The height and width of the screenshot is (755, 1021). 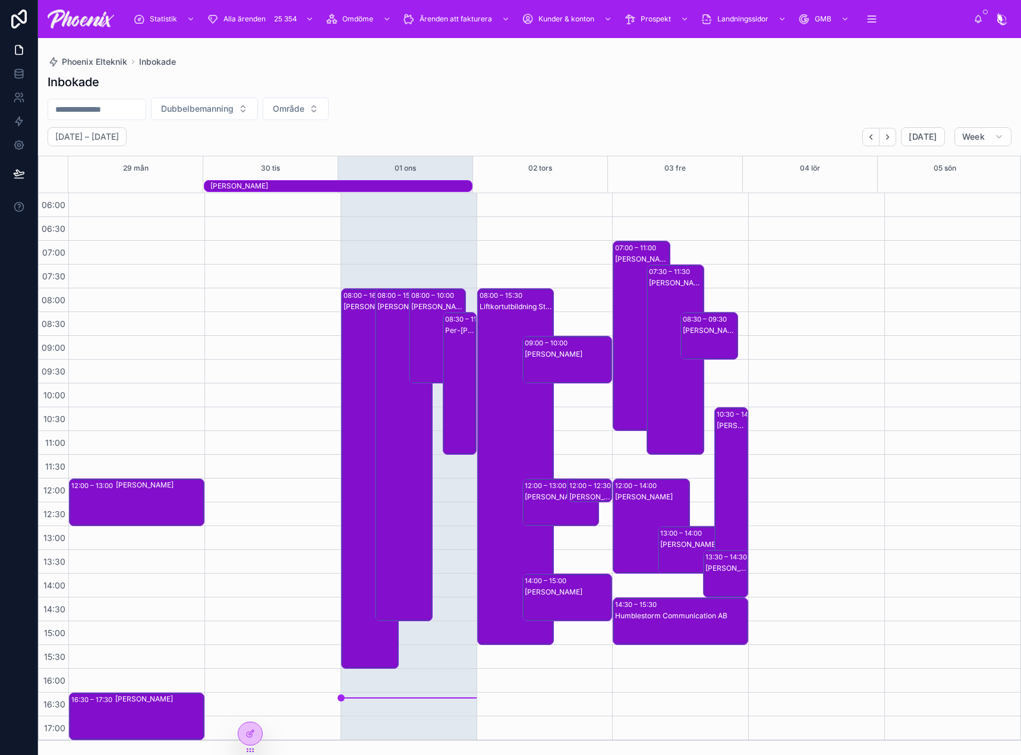 What do you see at coordinates (888, 137) in the screenshot?
I see `button: Next` at bounding box center [888, 137].